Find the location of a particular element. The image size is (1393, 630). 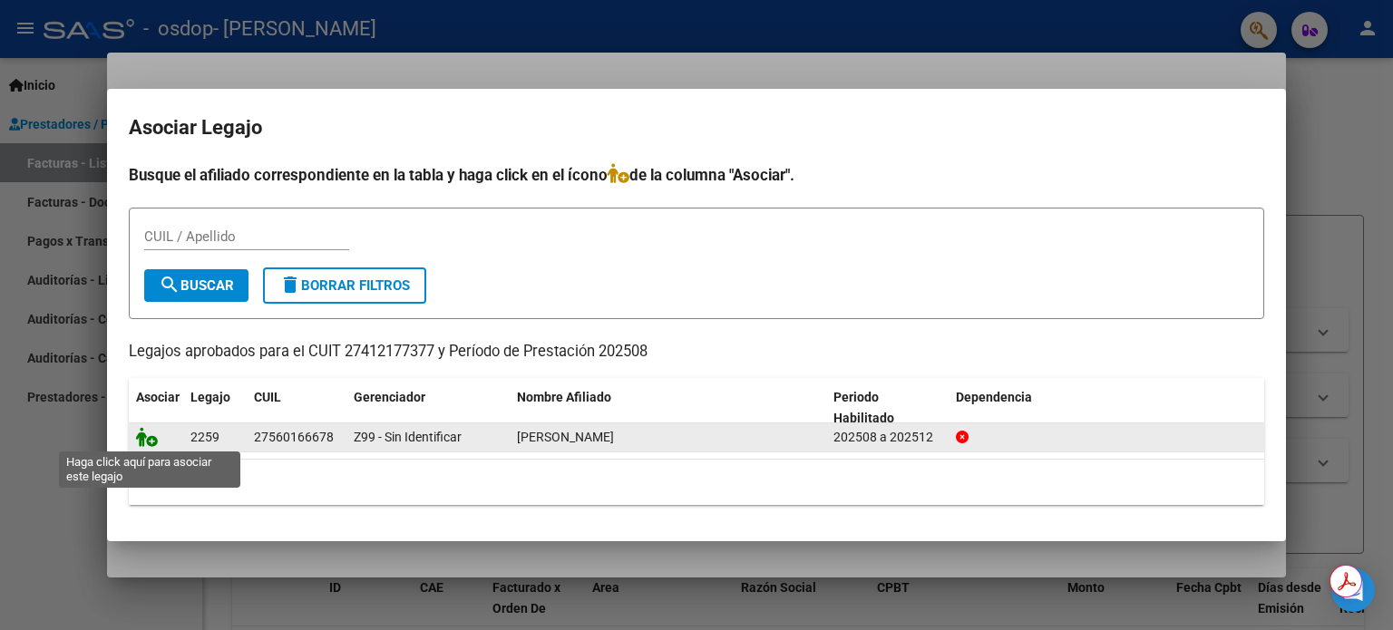

span: Gerenciador is located at coordinates (389, 397).